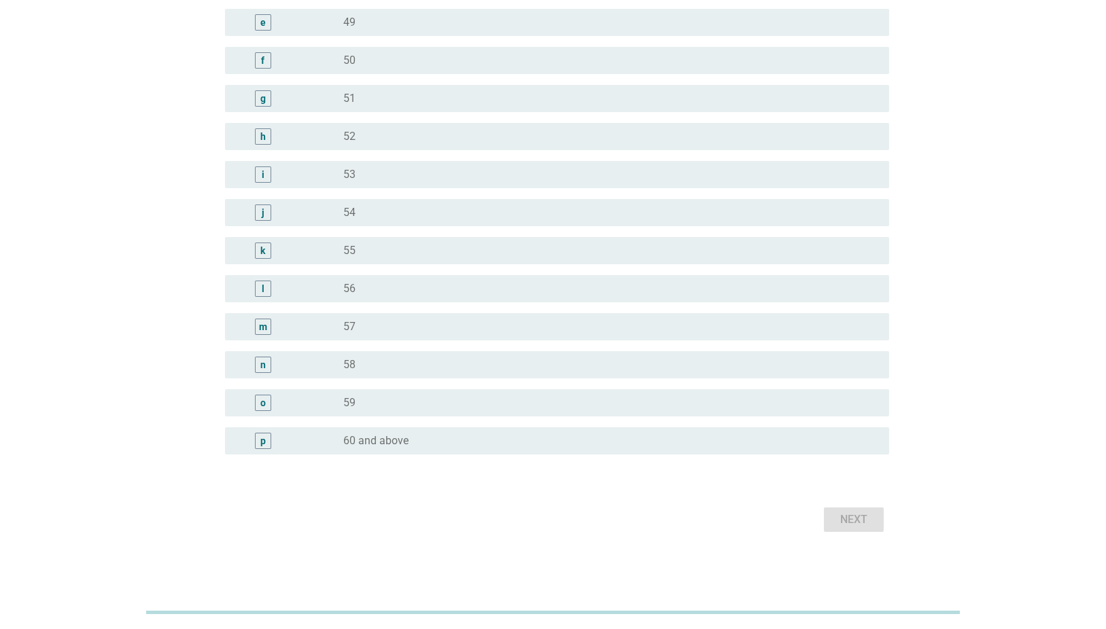 This screenshot has width=1106, height=629. Describe the element at coordinates (263, 288) in the screenshot. I see `div: l` at that location.